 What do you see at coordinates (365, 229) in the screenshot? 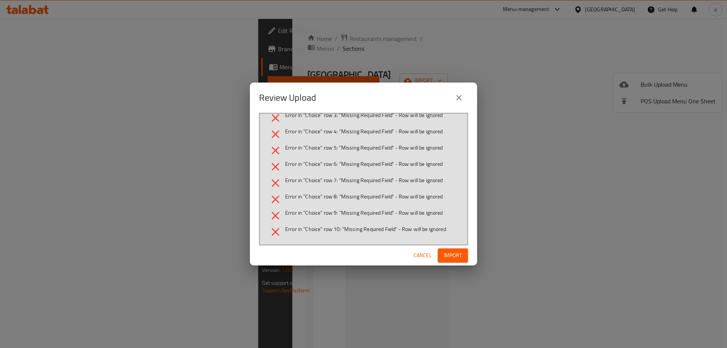
I see `span: Error in "Choice" row 10: "Missing Required Field" - Row will be ignored` at bounding box center [365, 229].